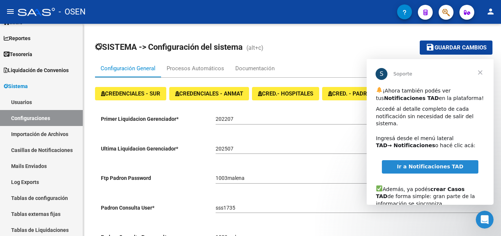  Describe the element at coordinates (45, 39) in the screenshot. I see `b: Notificaciones TAD` at that location.